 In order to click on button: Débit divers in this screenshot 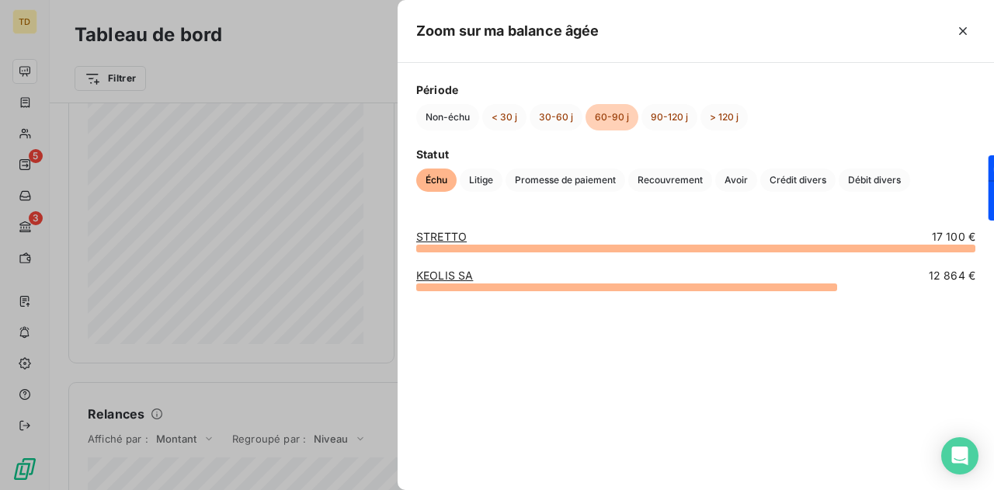, I will do `click(874, 180)`.